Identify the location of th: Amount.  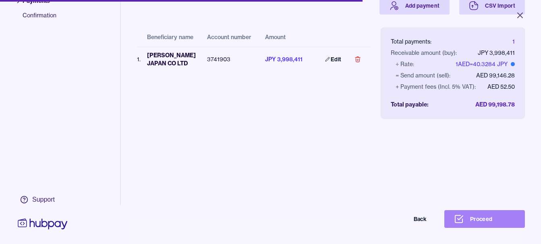
(284, 37).